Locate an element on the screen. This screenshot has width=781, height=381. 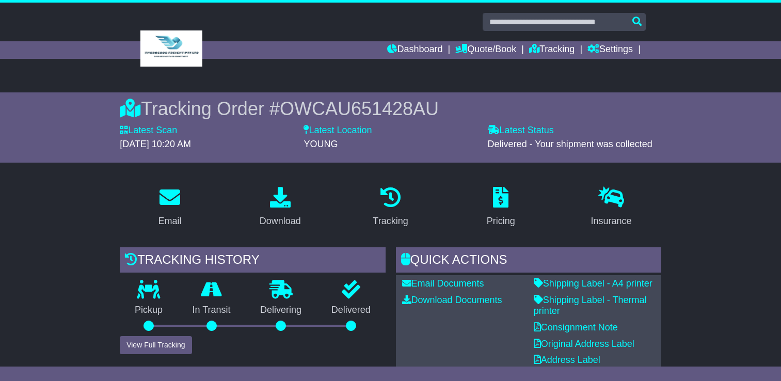
div: Download is located at coordinates (280, 221).